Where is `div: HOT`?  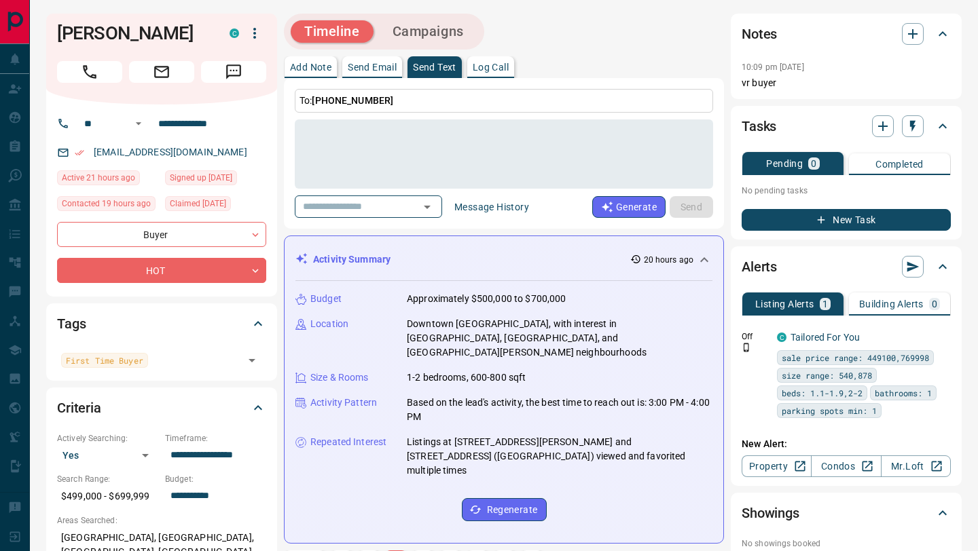
div: HOT is located at coordinates (162, 270).